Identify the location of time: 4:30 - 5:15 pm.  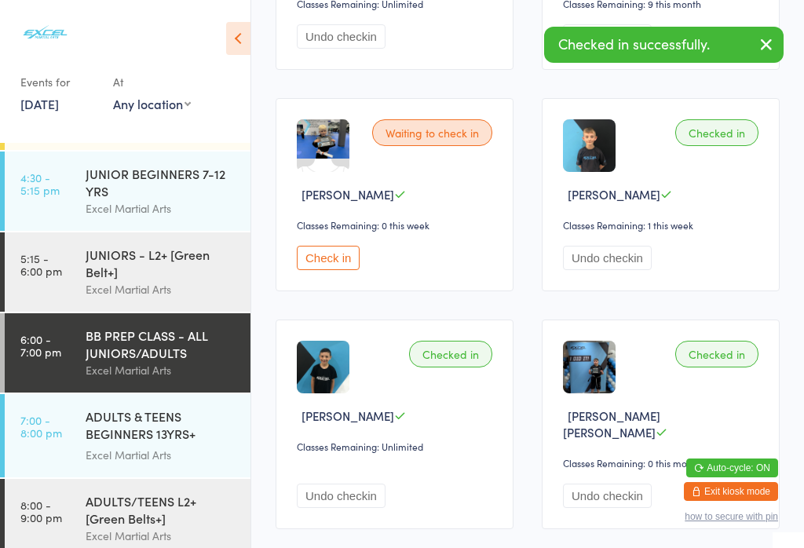
(40, 184).